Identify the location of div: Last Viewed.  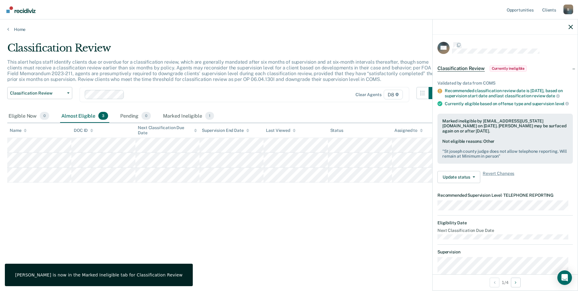
(280, 130).